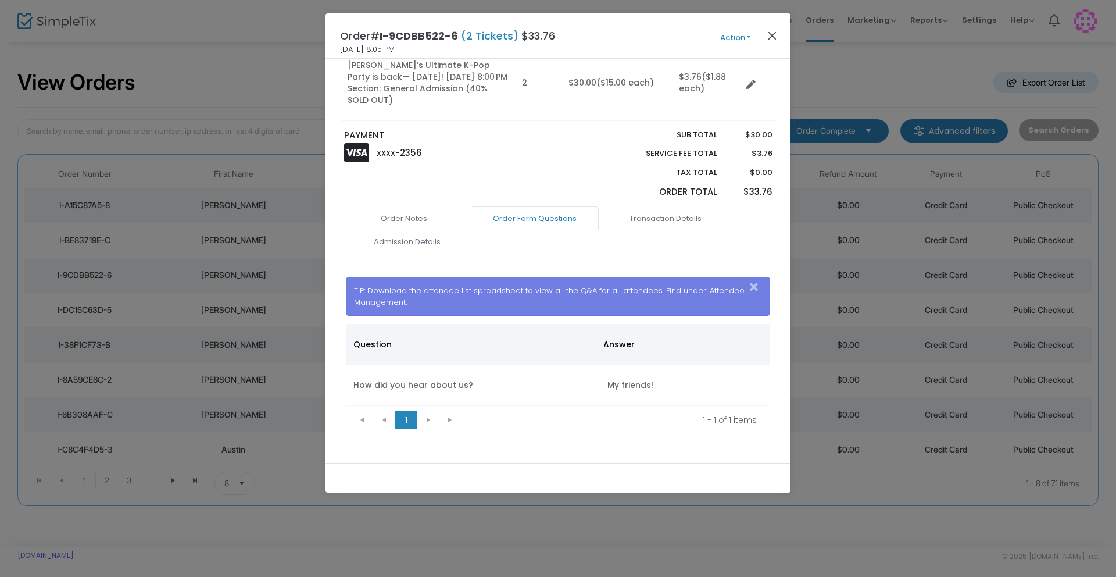  I want to click on td: My friends!, so click(685, 385).